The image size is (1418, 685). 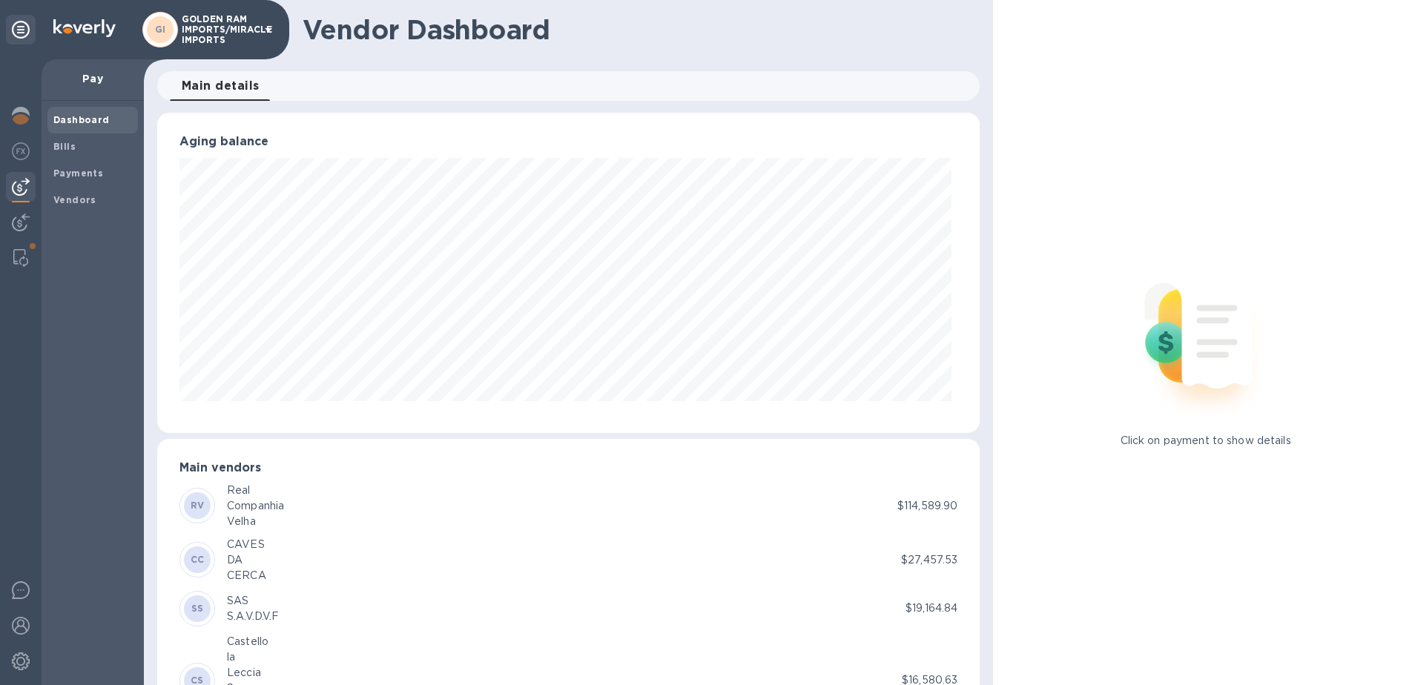 What do you see at coordinates (931, 608) in the screenshot?
I see `p: $19,164.84` at bounding box center [931, 608].